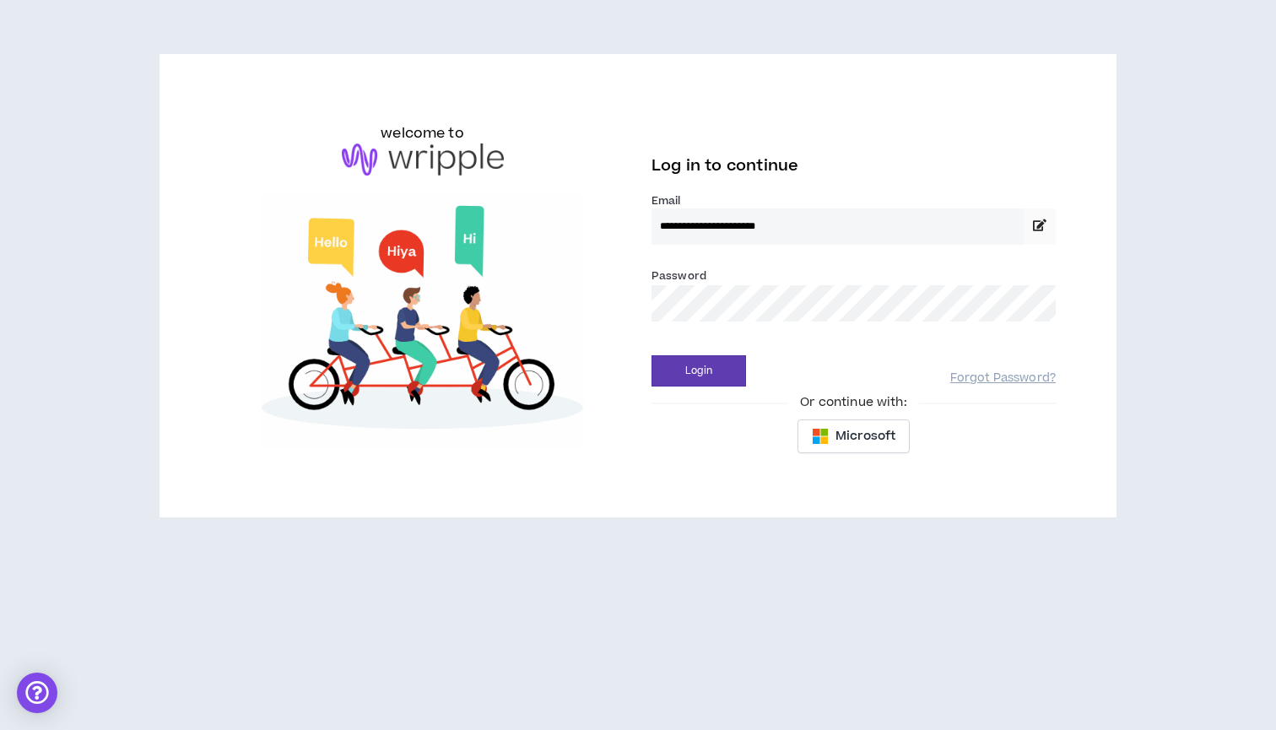  Describe the element at coordinates (699, 371) in the screenshot. I see `button: Login` at that location.